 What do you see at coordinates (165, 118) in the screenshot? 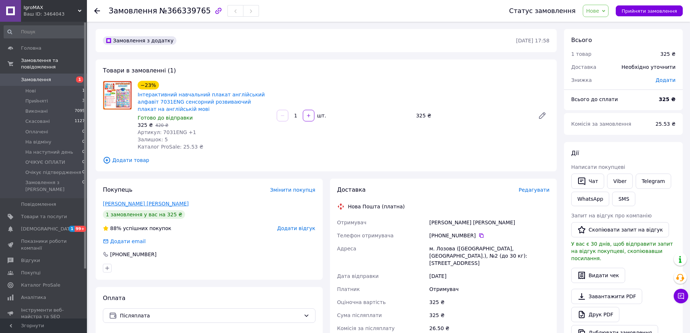
I see `span: Готово до відправки` at bounding box center [165, 118].